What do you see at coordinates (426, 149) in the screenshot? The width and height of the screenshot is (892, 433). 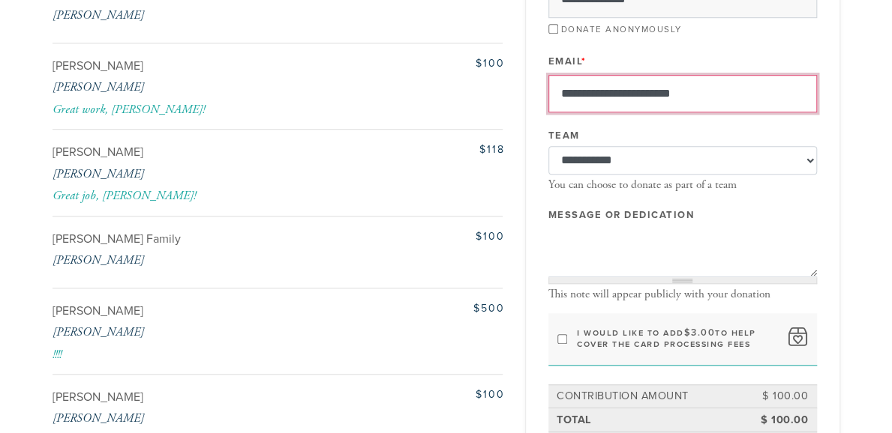 I see `div: $118` at bounding box center [426, 149].